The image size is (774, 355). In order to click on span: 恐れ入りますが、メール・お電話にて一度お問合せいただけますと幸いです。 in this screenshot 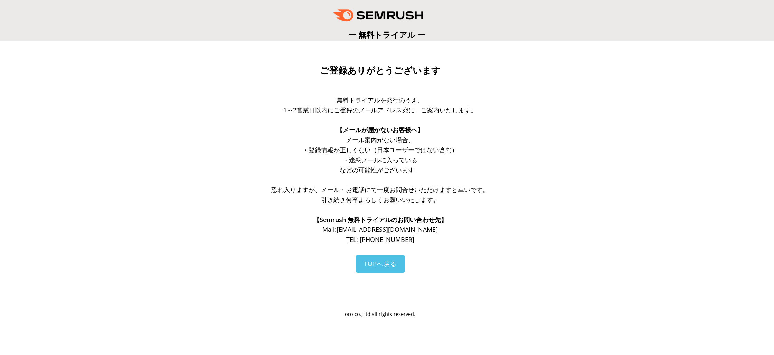, I will do `click(380, 189)`.